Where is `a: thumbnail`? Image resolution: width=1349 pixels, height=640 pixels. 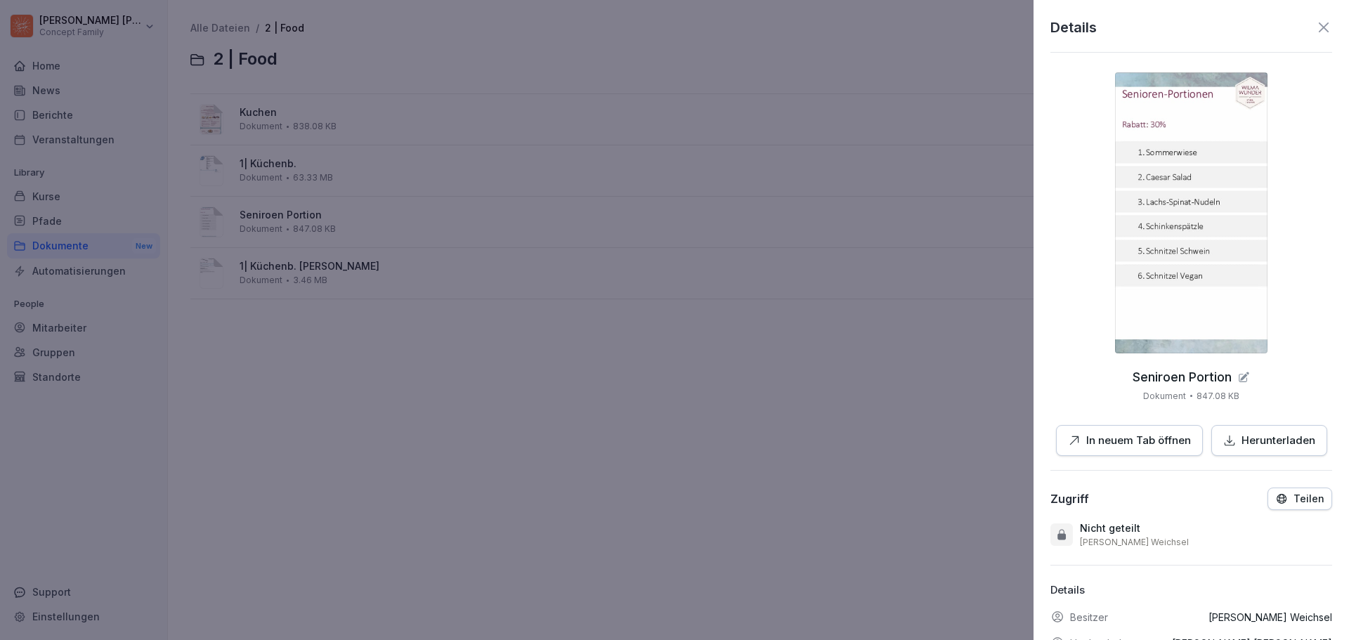 a: thumbnail is located at coordinates (1192, 213).